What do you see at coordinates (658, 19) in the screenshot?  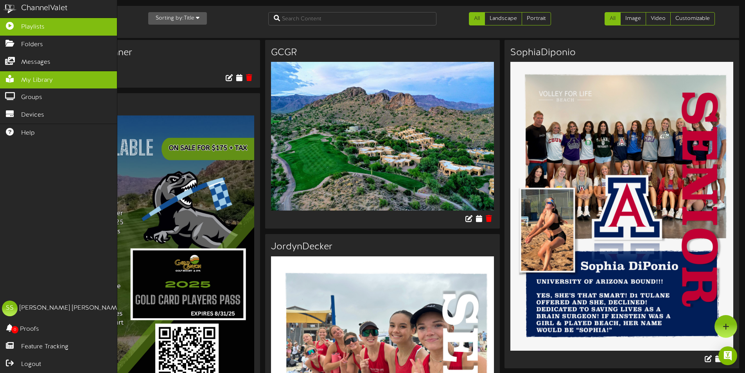 I see `a: Video` at bounding box center [658, 19].